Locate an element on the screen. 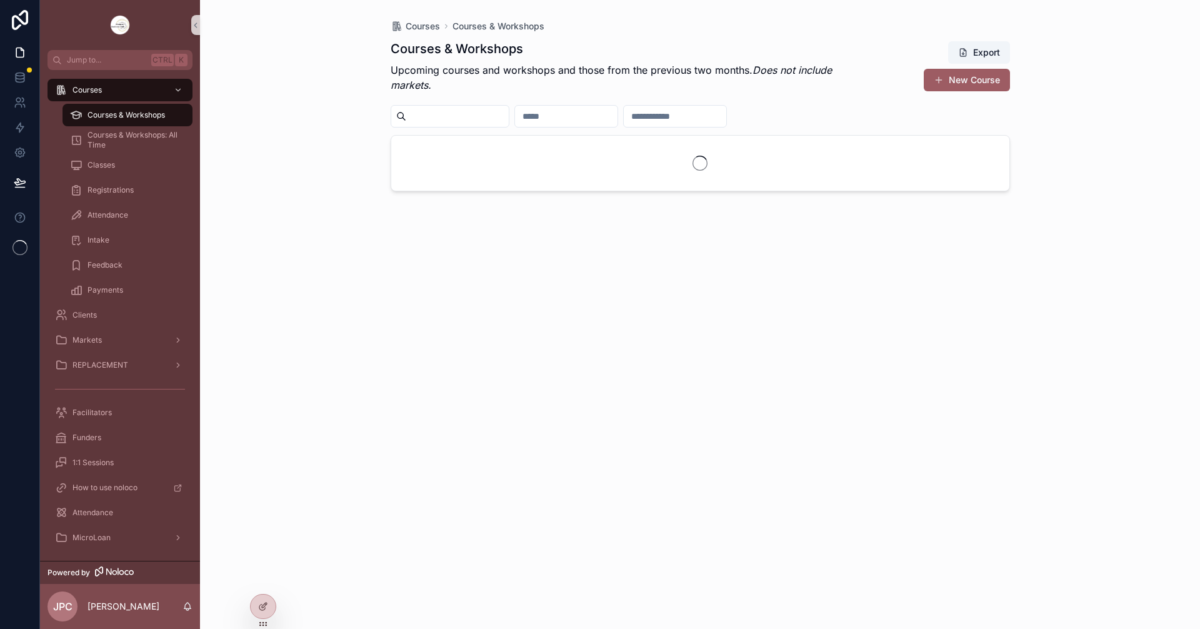 This screenshot has height=629, width=1200. span: Jump to... is located at coordinates (106, 60).